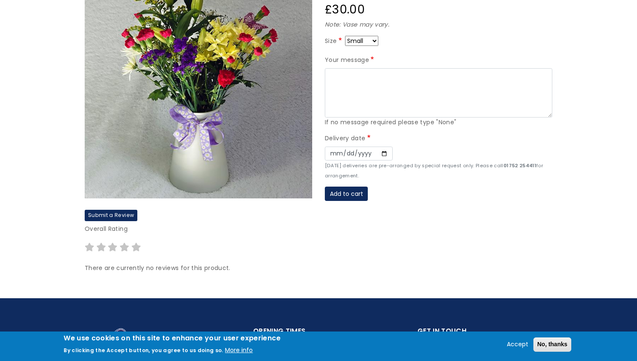 Image resolution: width=637 pixels, height=361 pixels. Describe the element at coordinates (357, 24) in the screenshot. I see `em: Note: Vase may vary.` at that location.